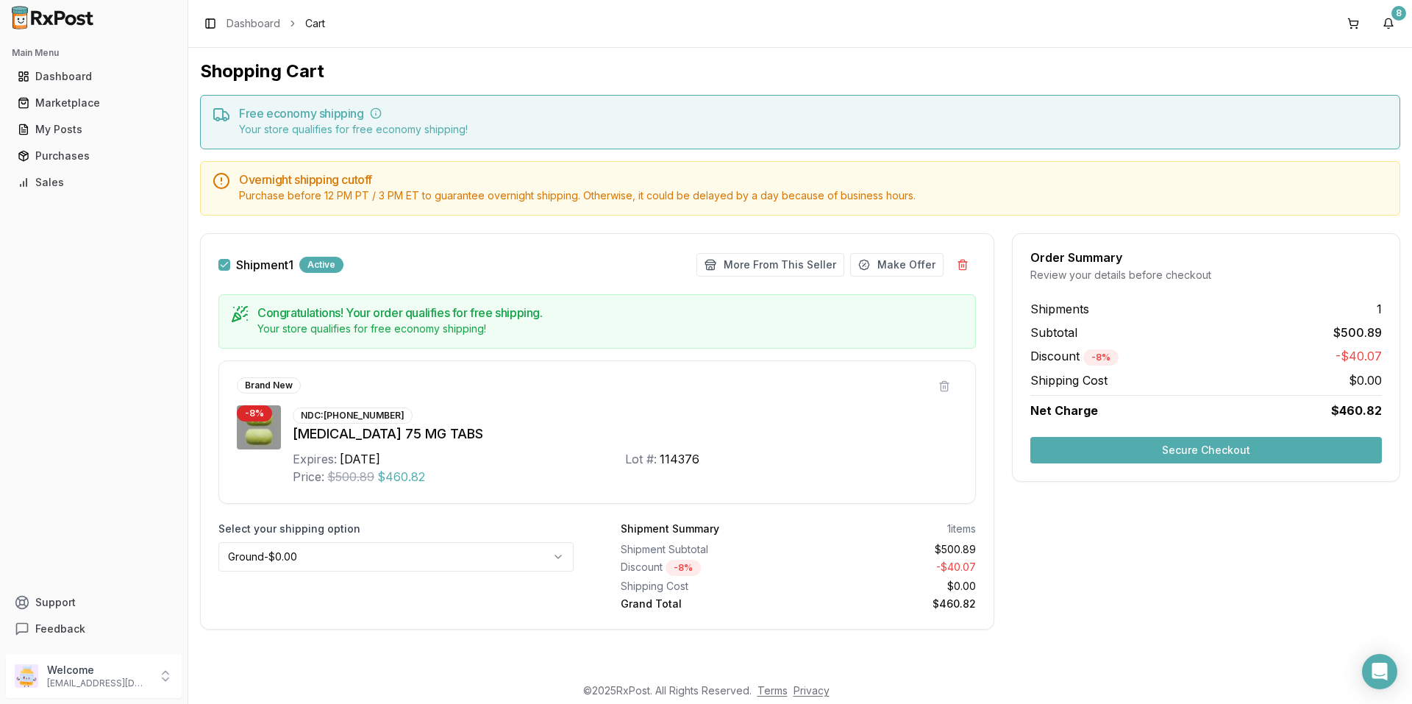 The image size is (1412, 704). What do you see at coordinates (813, 179) in the screenshot?
I see `h5: Overnight shipping cutoff` at bounding box center [813, 179].